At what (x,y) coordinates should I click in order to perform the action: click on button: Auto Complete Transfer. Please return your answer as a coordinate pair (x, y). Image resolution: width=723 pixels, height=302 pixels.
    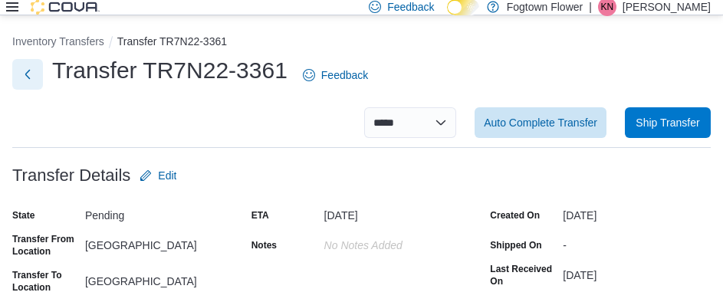
    Looking at the image, I should click on (540, 123).